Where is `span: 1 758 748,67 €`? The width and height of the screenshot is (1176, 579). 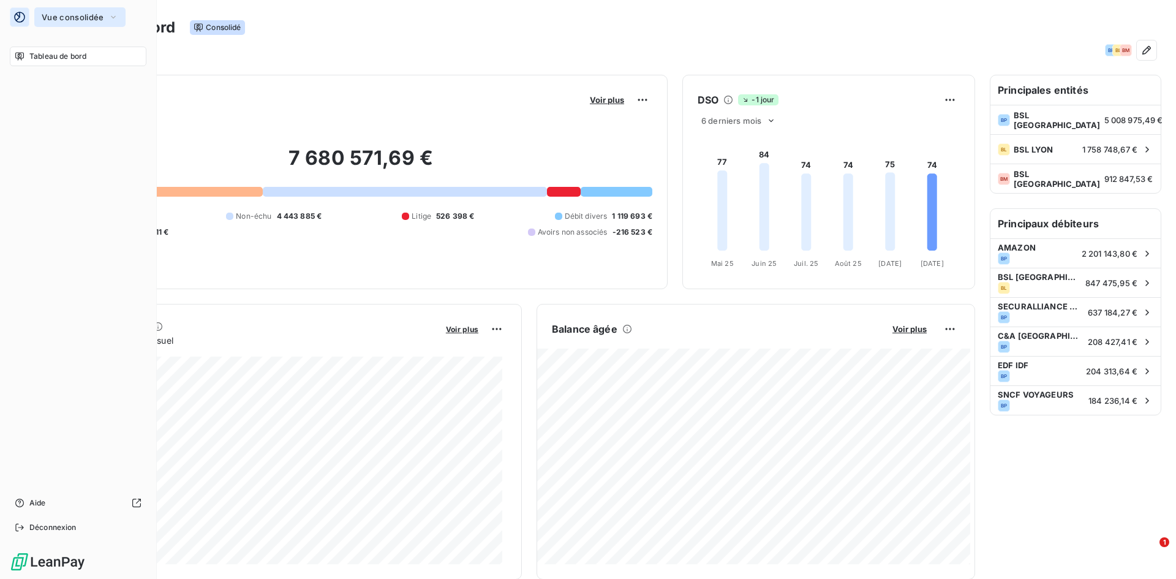 span: 1 758 748,67 € is located at coordinates (1110, 150).